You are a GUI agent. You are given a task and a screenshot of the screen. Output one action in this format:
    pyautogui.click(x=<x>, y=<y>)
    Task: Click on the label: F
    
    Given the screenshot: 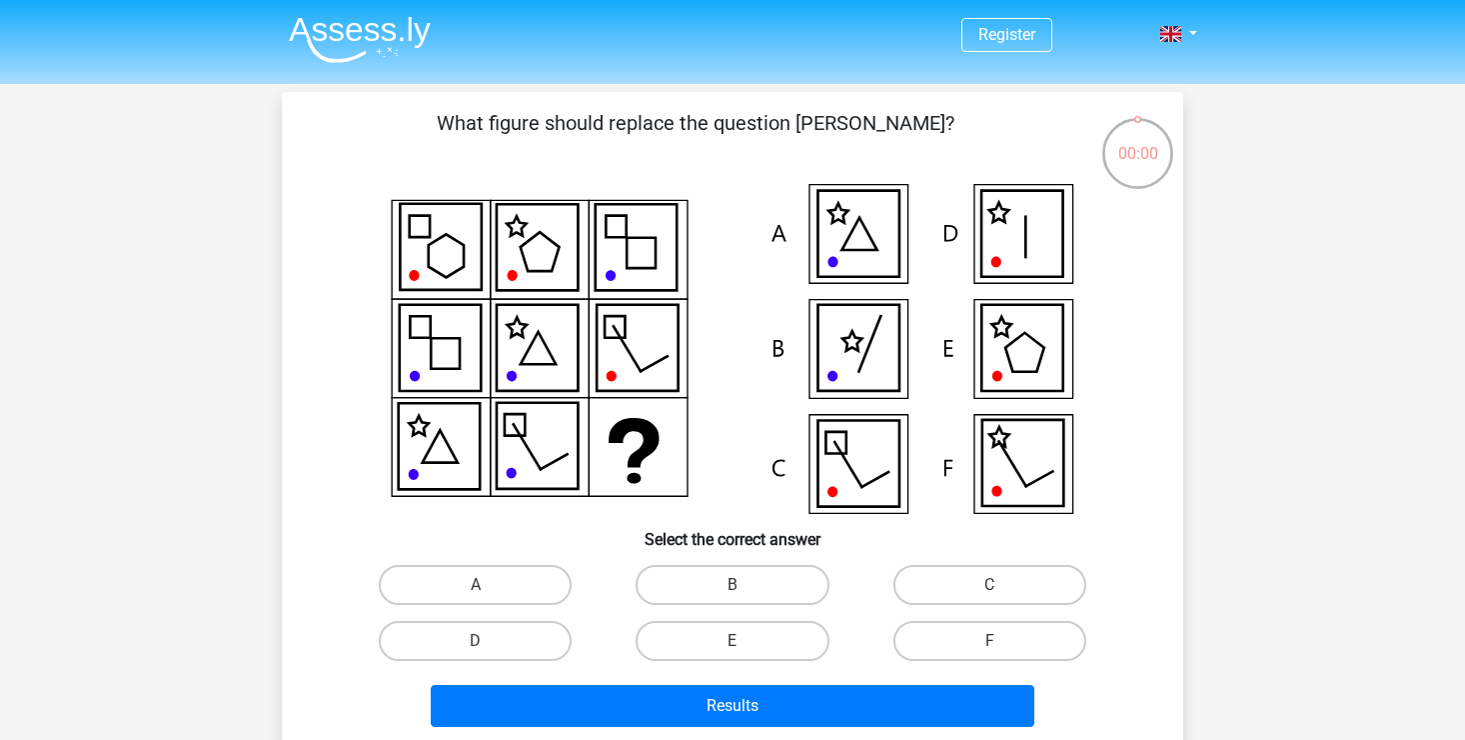 What is the action you would take?
    pyautogui.click(x=990, y=641)
    